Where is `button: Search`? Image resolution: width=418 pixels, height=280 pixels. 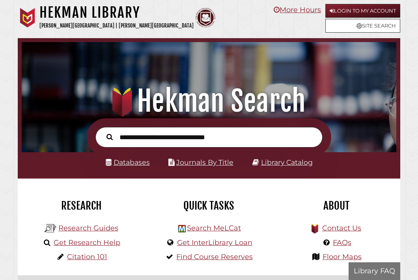
button: Search is located at coordinates (110, 137).